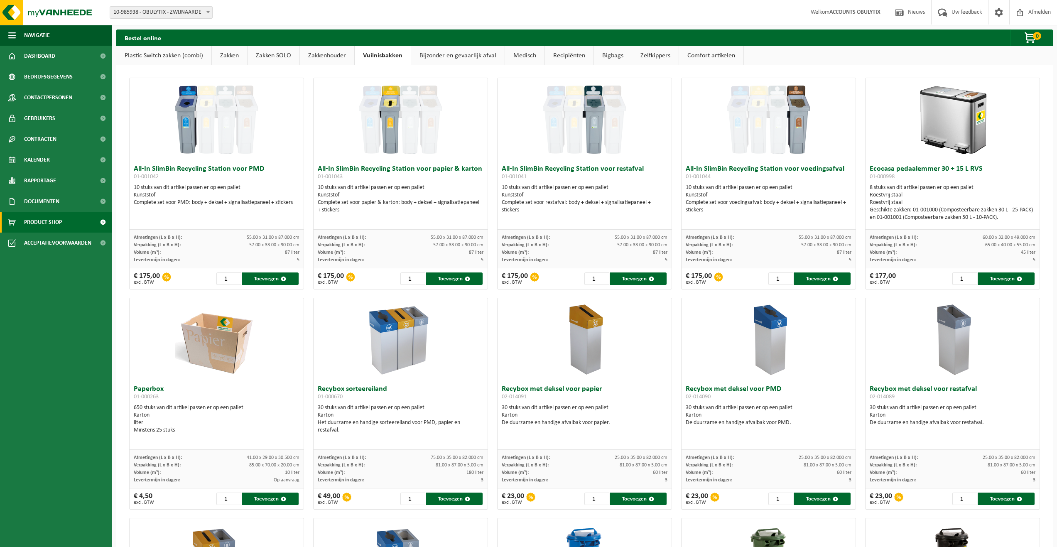  I want to click on img: 02-014090, so click(768, 340).